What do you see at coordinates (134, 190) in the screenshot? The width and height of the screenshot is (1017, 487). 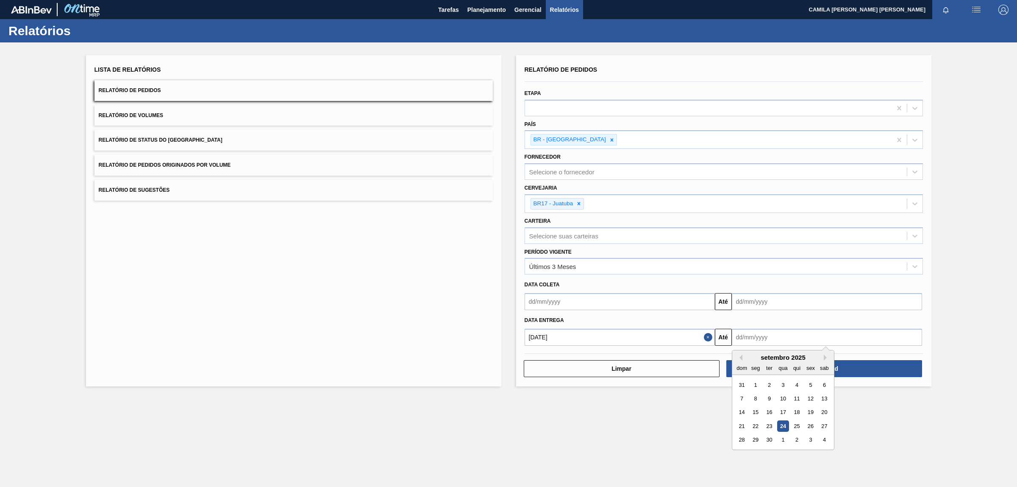 I see `span: Relatório de Sugestões` at bounding box center [134, 190].